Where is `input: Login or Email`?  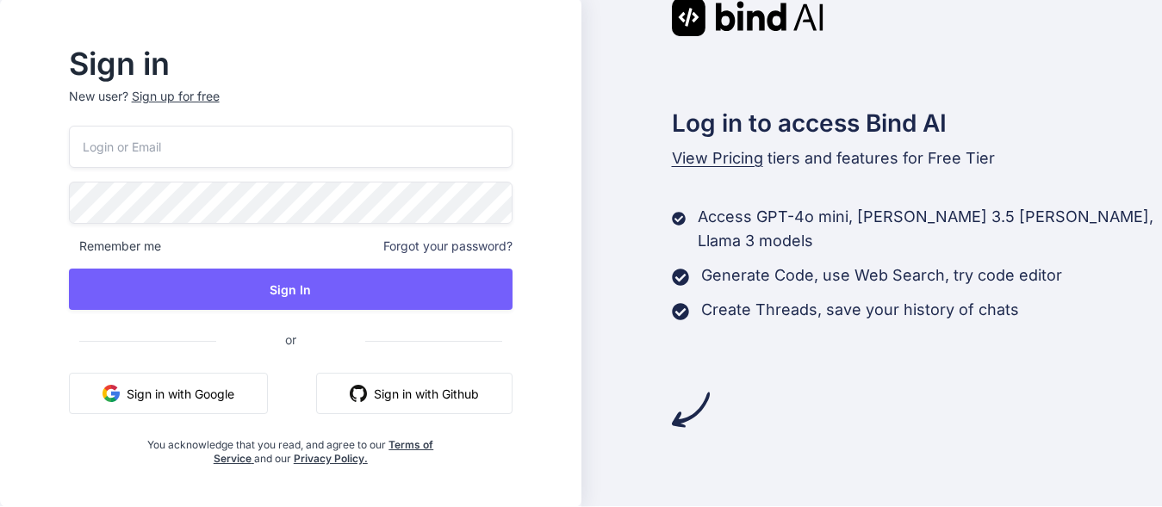
input: Login or Email is located at coordinates (290, 146).